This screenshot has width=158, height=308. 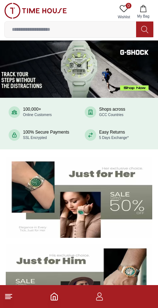 What do you see at coordinates (143, 12) in the screenshot?
I see `button: My Bag` at bounding box center [143, 12].